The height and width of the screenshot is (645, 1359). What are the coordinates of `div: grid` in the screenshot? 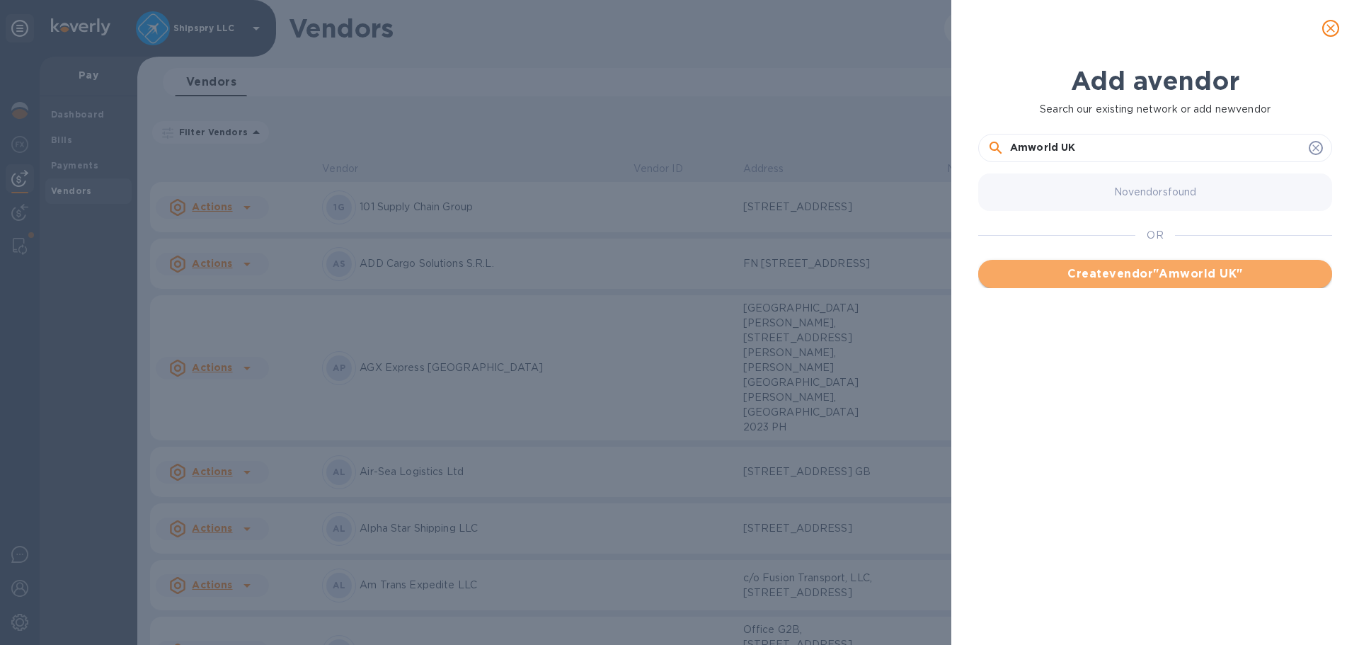 It's located at (1161, 384).